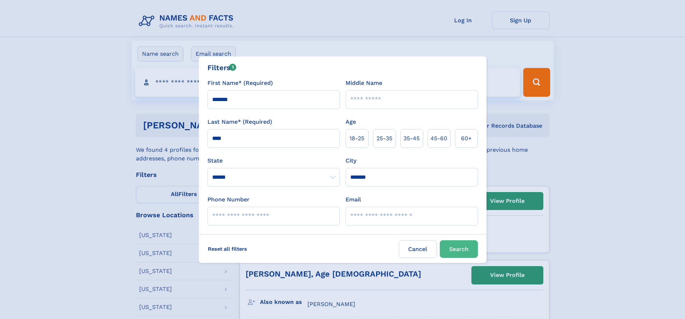  What do you see at coordinates (459, 249) in the screenshot?
I see `button: Search` at bounding box center [459, 249].